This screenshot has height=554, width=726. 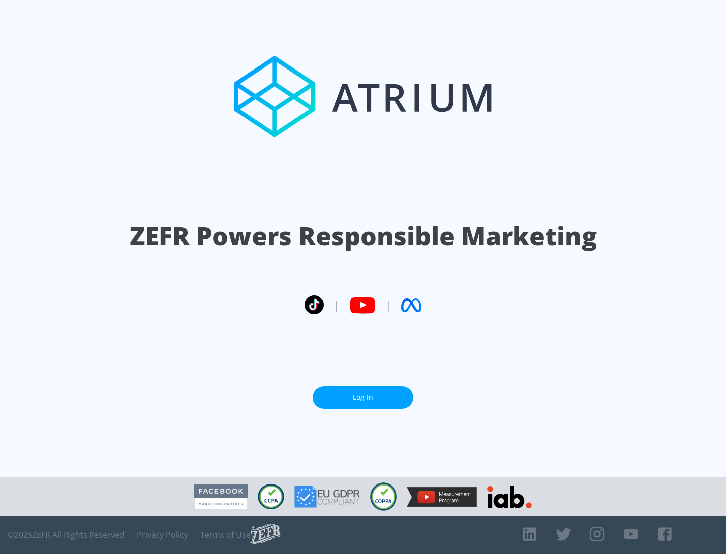 What do you see at coordinates (509, 497) in the screenshot?
I see `img: IAB` at bounding box center [509, 497].